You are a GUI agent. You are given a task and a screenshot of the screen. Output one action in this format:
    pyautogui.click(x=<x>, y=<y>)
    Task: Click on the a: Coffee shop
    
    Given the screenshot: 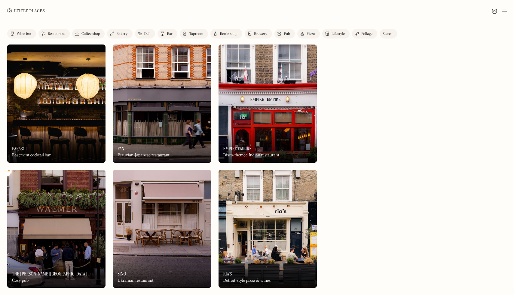 What is the action you would take?
    pyautogui.click(x=88, y=34)
    